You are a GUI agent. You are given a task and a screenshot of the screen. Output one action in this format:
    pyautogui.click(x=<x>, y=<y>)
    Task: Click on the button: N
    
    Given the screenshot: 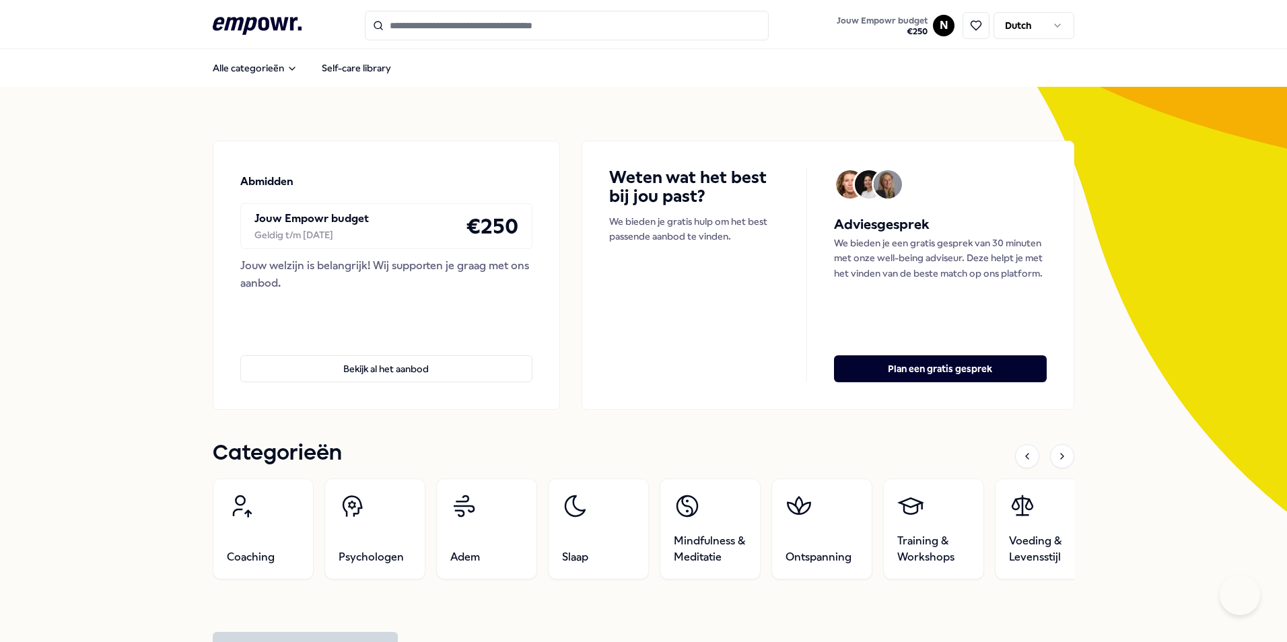 What is the action you would take?
    pyautogui.click(x=944, y=26)
    